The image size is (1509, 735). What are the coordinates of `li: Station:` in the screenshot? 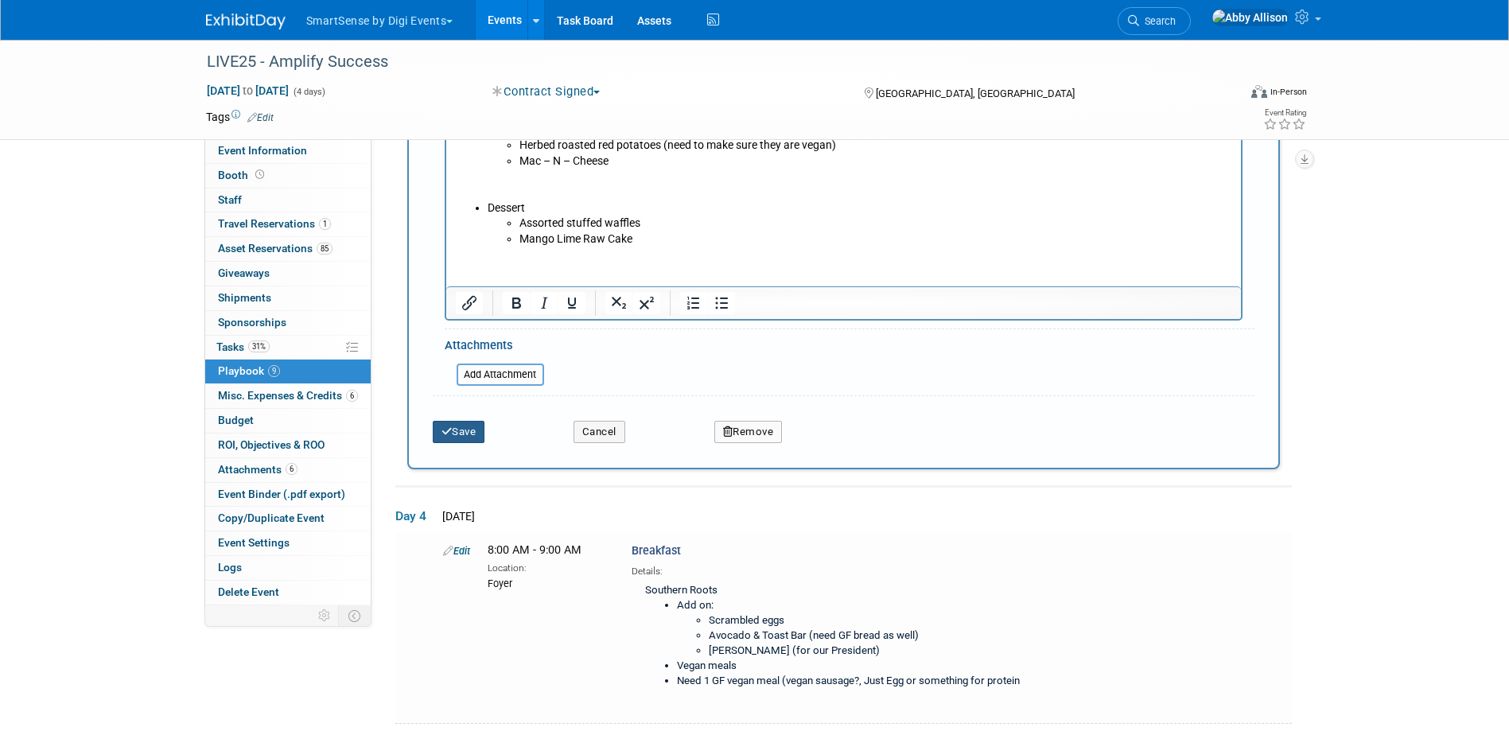 It's located at (414, 544).